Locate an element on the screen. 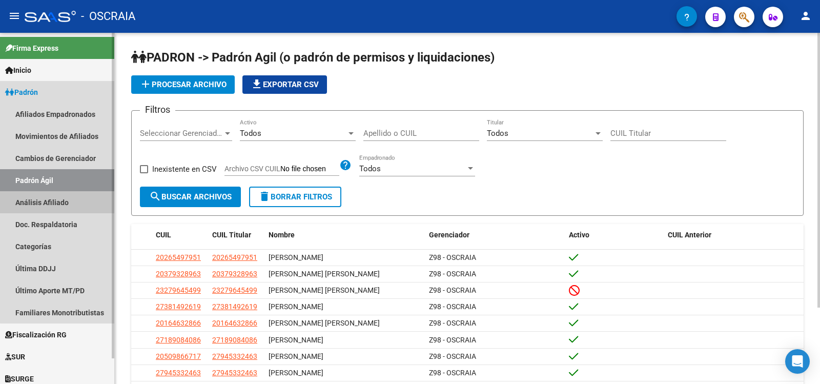 This screenshot has width=820, height=384. mat-icon: person is located at coordinates (806, 16).